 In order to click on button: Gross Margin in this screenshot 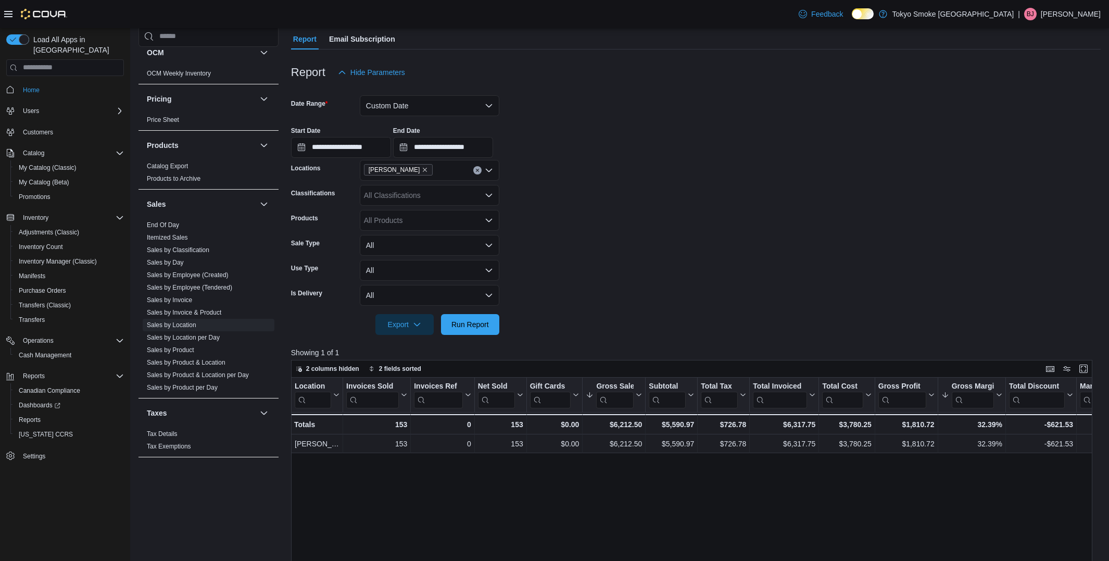, I will do `click(971, 394)`.